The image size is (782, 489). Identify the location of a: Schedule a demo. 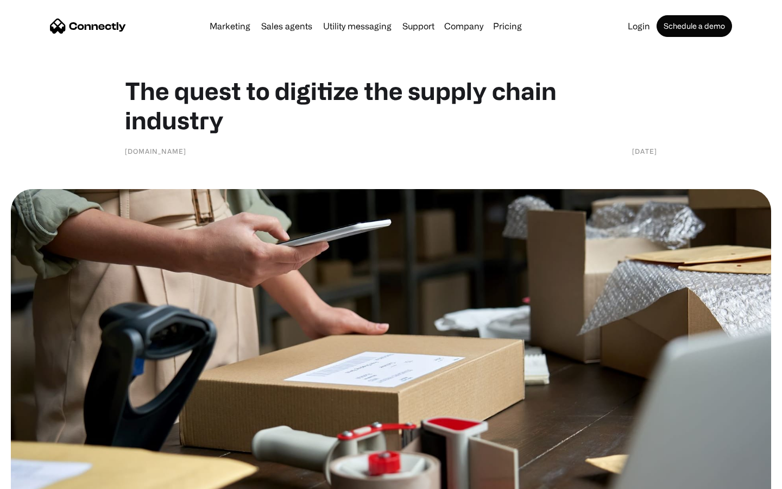
(694, 26).